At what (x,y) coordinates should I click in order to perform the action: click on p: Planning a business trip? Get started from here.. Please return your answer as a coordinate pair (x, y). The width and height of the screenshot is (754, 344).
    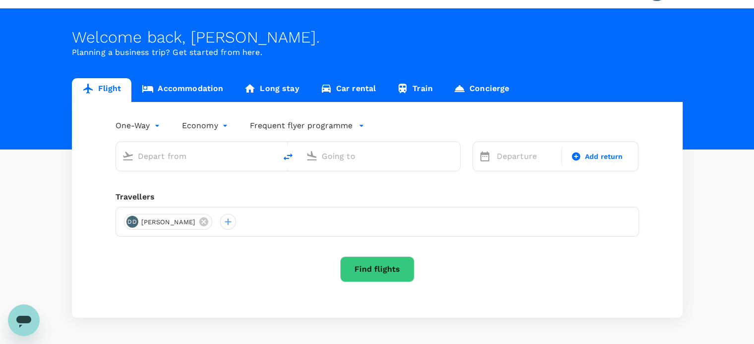
    Looking at the image, I should click on (377, 53).